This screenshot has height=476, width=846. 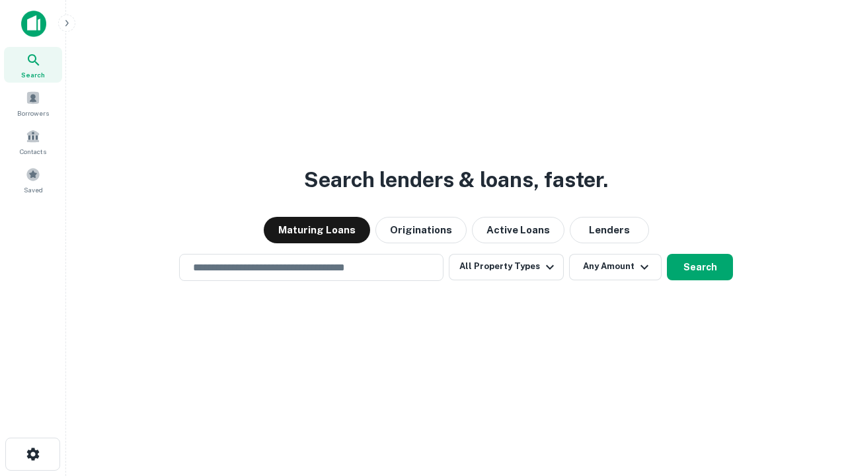 What do you see at coordinates (34, 24) in the screenshot?
I see `img: capitalize-icon.png` at bounding box center [34, 24].